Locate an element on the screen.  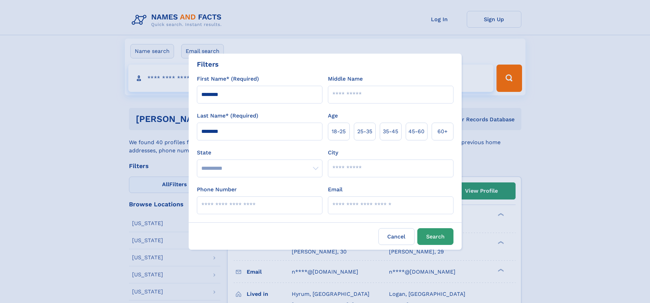
label: Age is located at coordinates (333, 116).